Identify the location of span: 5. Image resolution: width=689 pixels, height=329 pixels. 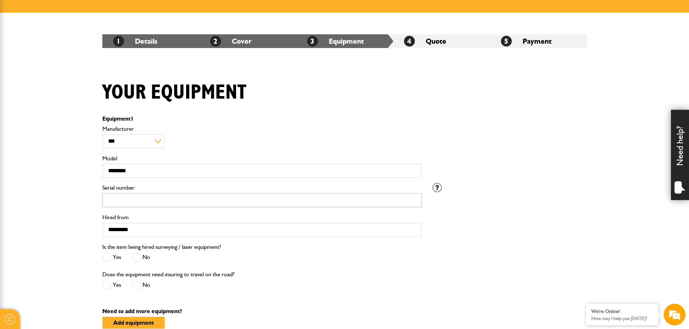
(506, 41).